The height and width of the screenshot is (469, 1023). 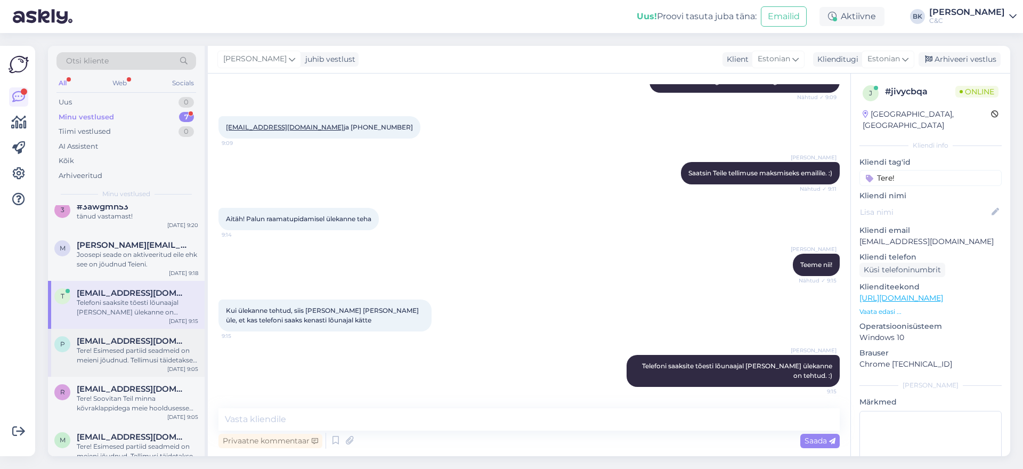 What do you see at coordinates (132, 437) in the screenshot?
I see `span: marinabond647@gmail.com` at bounding box center [132, 437].